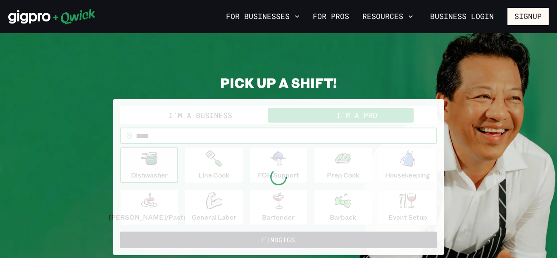 The height and width of the screenshot is (258, 557). I want to click on a: For Pros, so click(331, 17).